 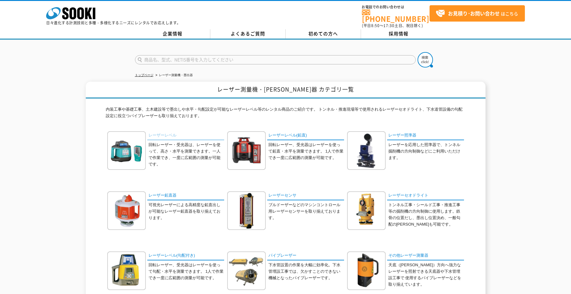 What do you see at coordinates (389, 26) in the screenshot?
I see `span: 17:30` at bounding box center [389, 26].